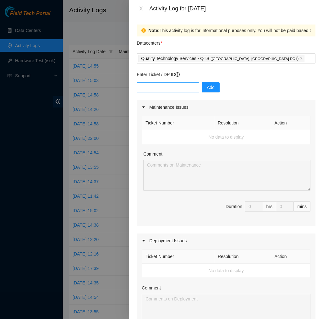 This screenshot has height=319, width=323. I want to click on button: Add, so click(210, 87).